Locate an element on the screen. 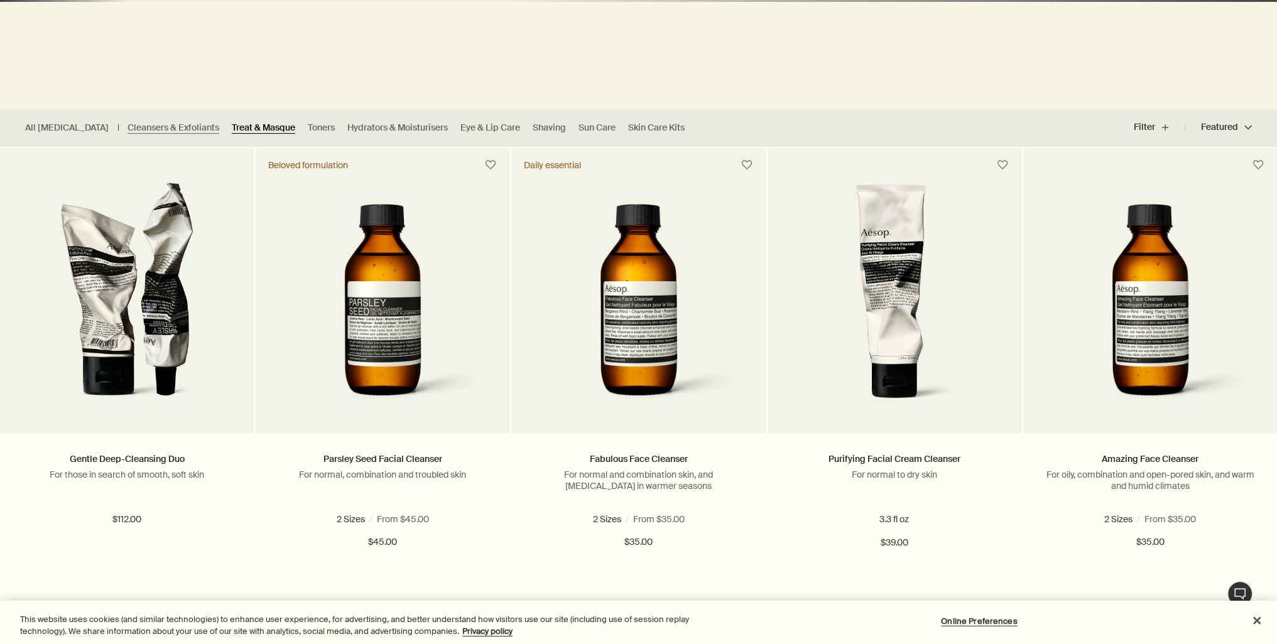 The image size is (1277, 644). a: Amazing Face Cleanser in amber glass bottle is located at coordinates (1150, 308).